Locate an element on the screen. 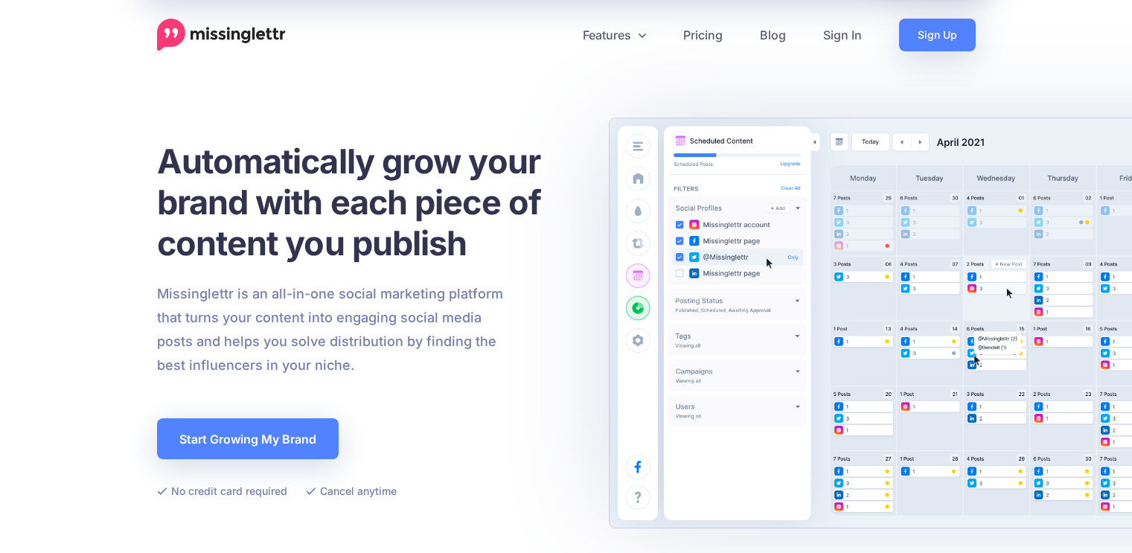 The image size is (1132, 553). a: Features is located at coordinates (614, 35).